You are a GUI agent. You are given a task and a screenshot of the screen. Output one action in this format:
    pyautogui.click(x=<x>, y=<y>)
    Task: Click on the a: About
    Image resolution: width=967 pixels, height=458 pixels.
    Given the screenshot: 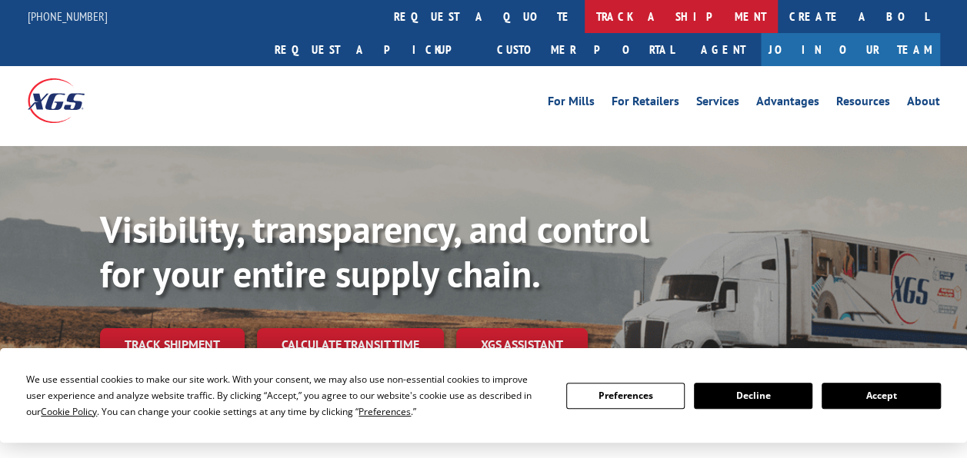 What is the action you would take?
    pyautogui.click(x=923, y=104)
    